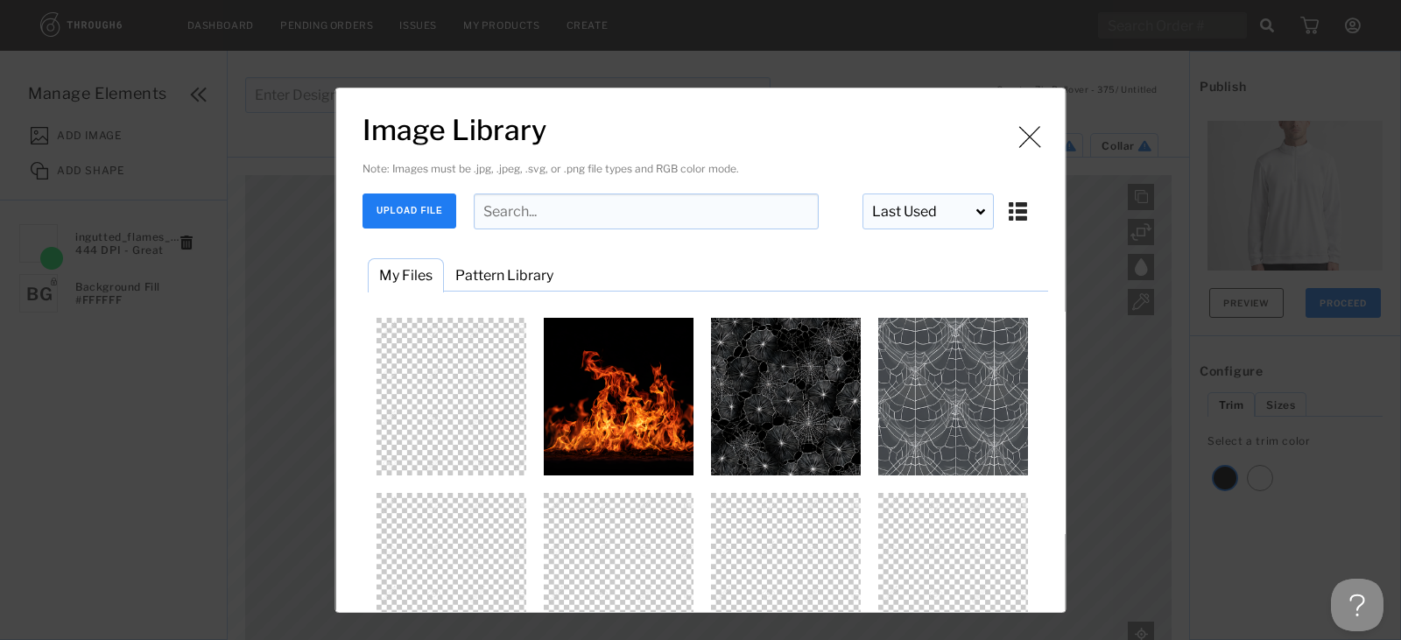 The height and width of the screenshot is (640, 1401). What do you see at coordinates (1030, 137) in the screenshot?
I see `img: CloseXBtn.png` at bounding box center [1030, 137].